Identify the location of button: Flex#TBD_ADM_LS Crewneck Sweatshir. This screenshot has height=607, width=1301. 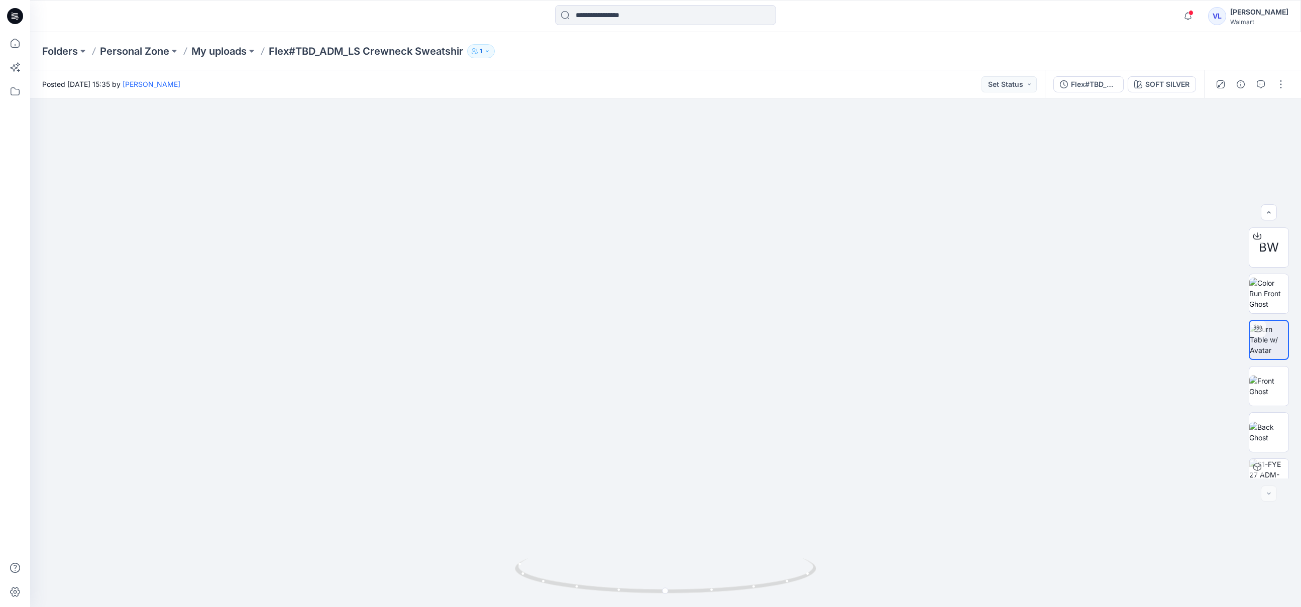
(1088, 84).